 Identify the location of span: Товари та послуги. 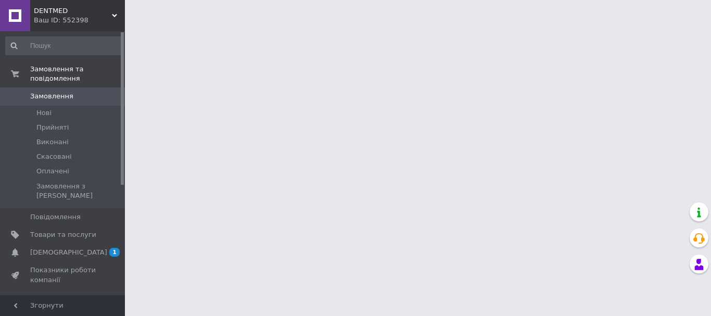
(63, 235).